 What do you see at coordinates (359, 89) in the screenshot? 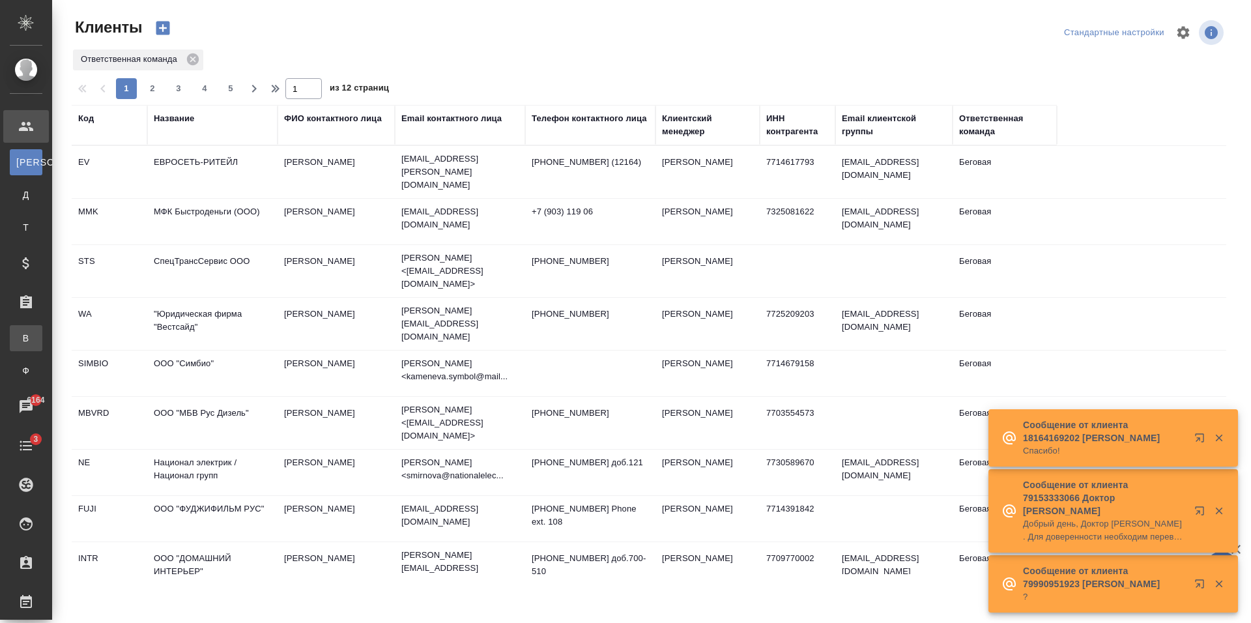
I see `span: из 12 страниц` at bounding box center [359, 89].